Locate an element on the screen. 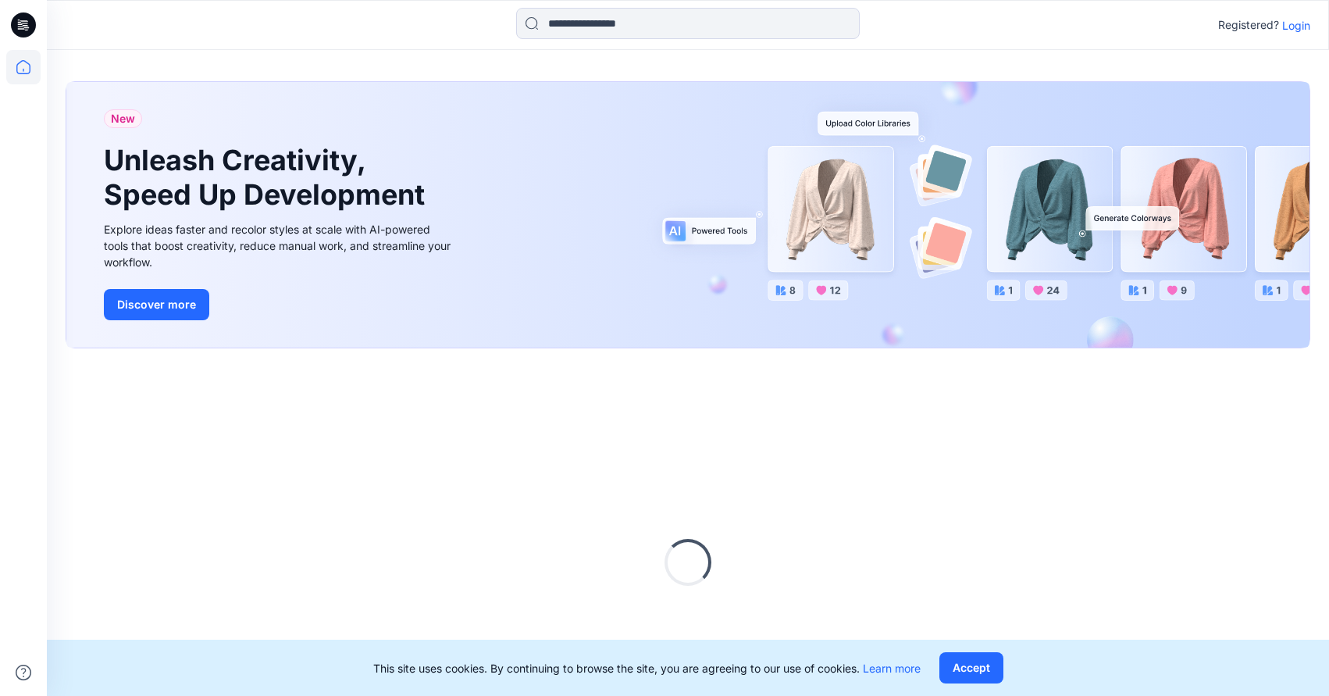 Image resolution: width=1329 pixels, height=696 pixels. p: Registered? is located at coordinates (1248, 25).